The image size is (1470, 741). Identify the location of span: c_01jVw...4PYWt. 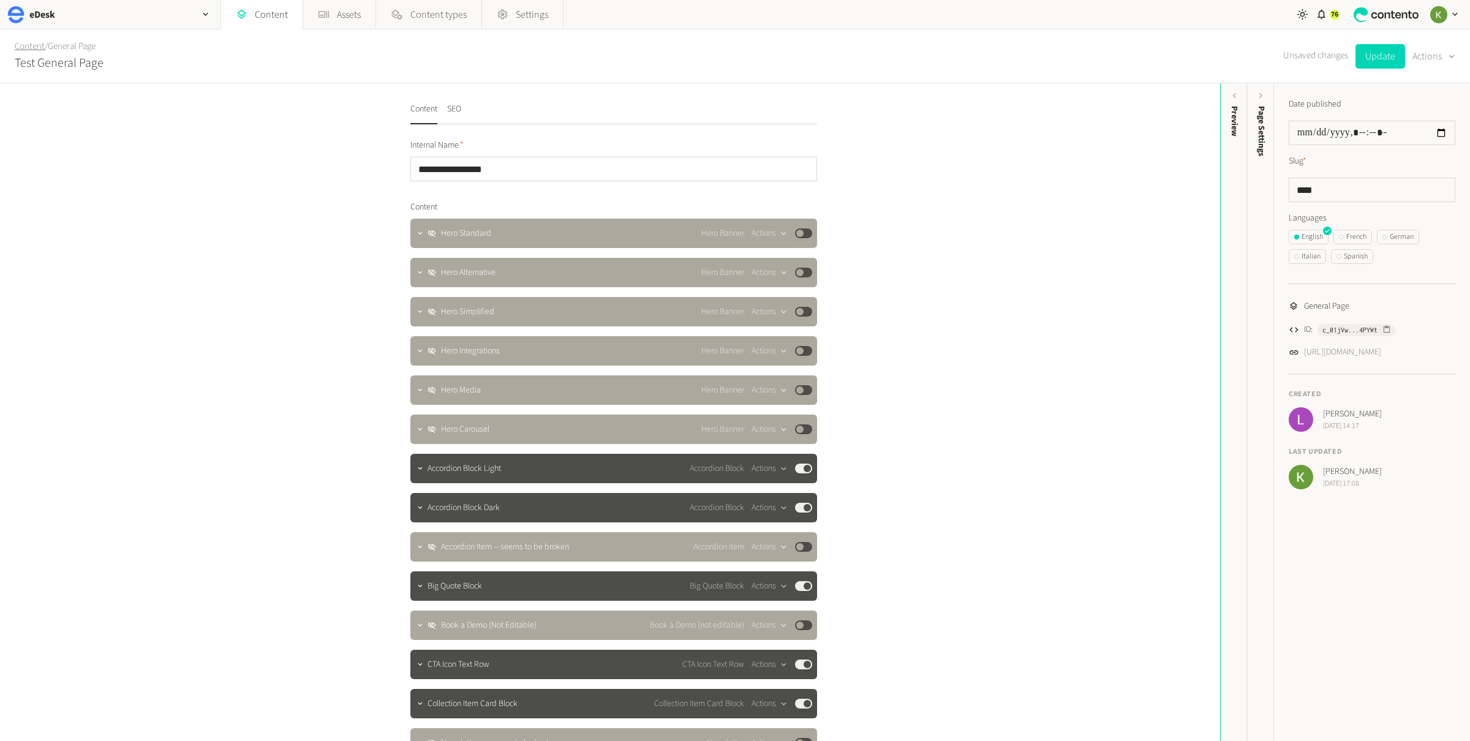
(1350, 330).